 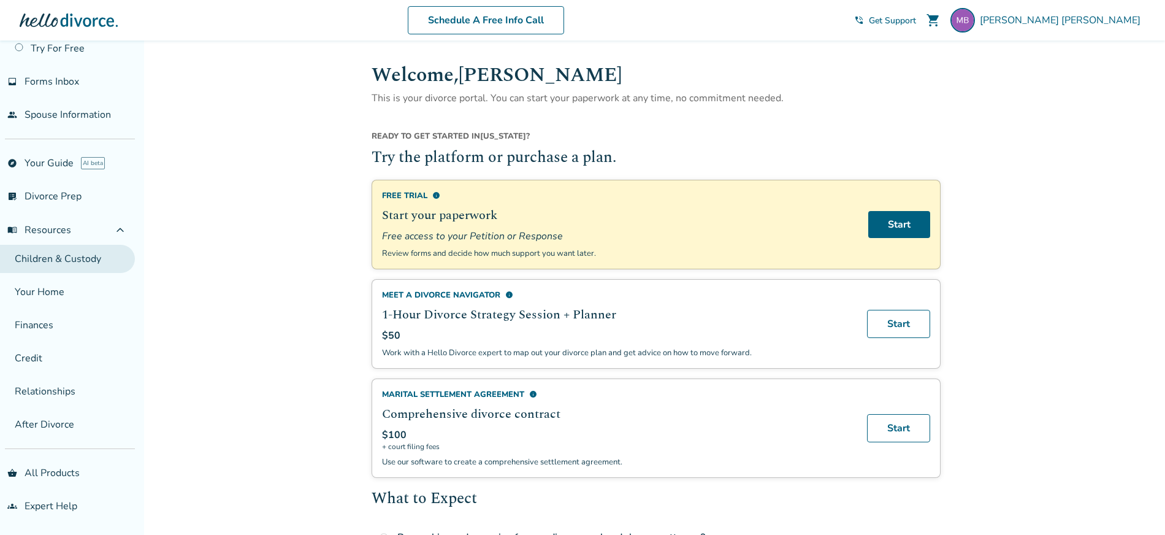 I want to click on h2: 1-Hour Divorce Strategy Session + Planner, so click(x=617, y=315).